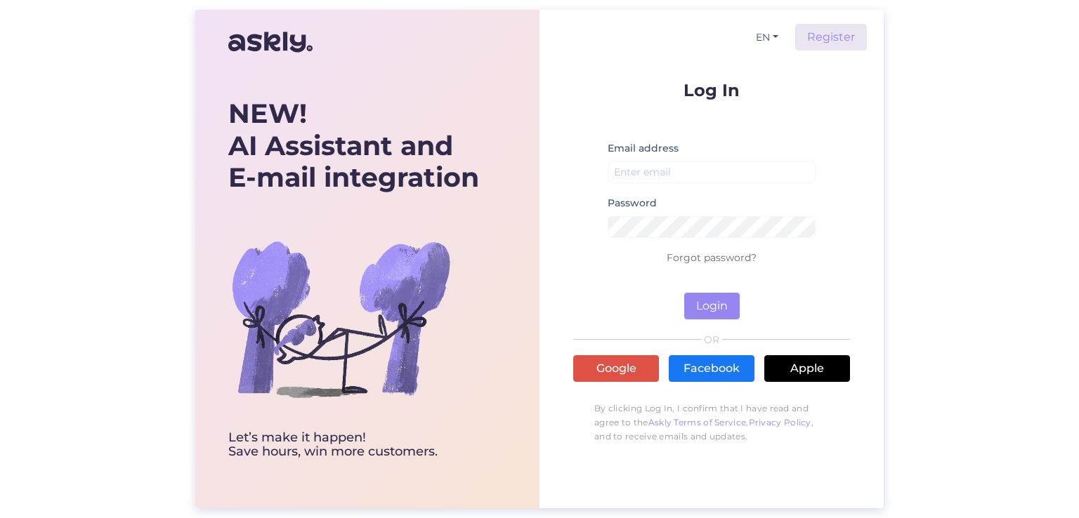  What do you see at coordinates (807, 369) in the screenshot?
I see `a: Apple` at bounding box center [807, 369].